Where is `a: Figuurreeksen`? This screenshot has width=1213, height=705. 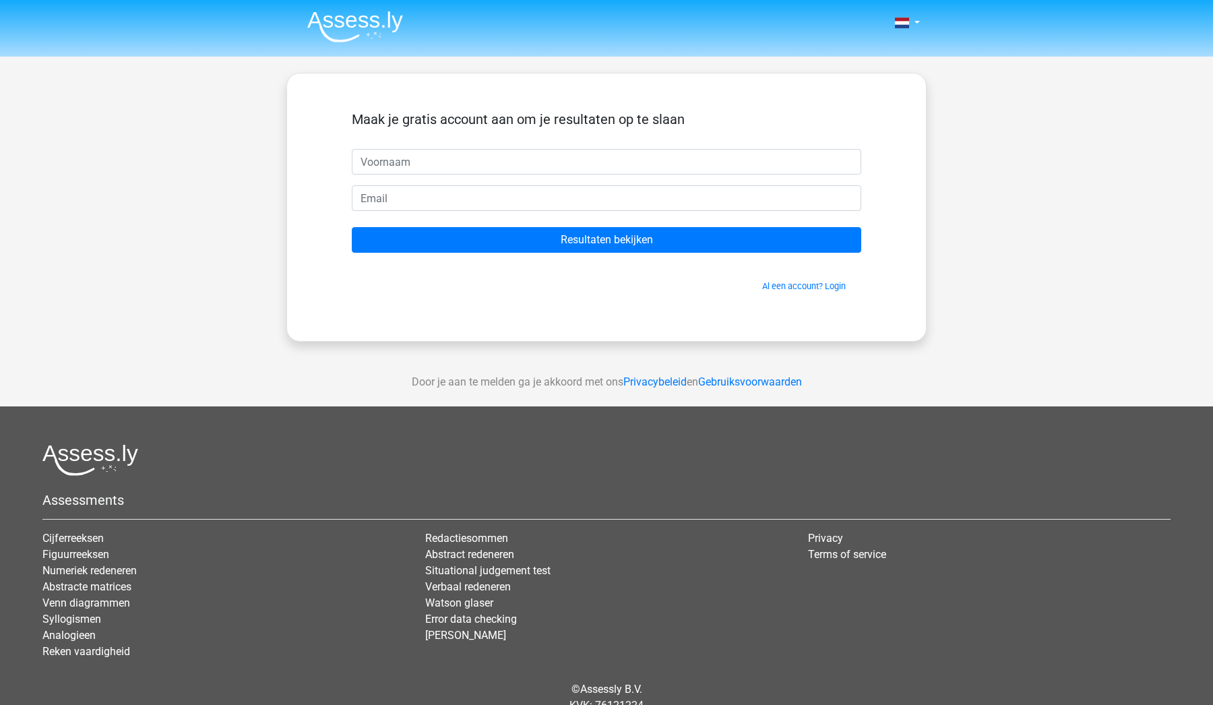 a: Figuurreeksen is located at coordinates (75, 554).